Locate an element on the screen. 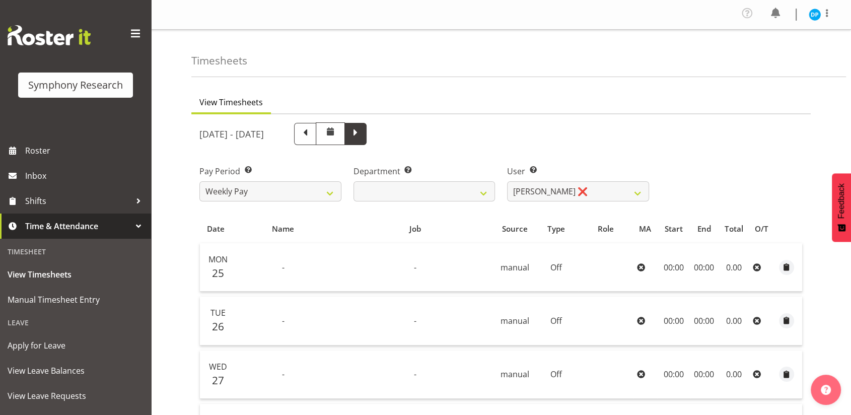 The height and width of the screenshot is (415, 851). div: Date is located at coordinates (215, 229).